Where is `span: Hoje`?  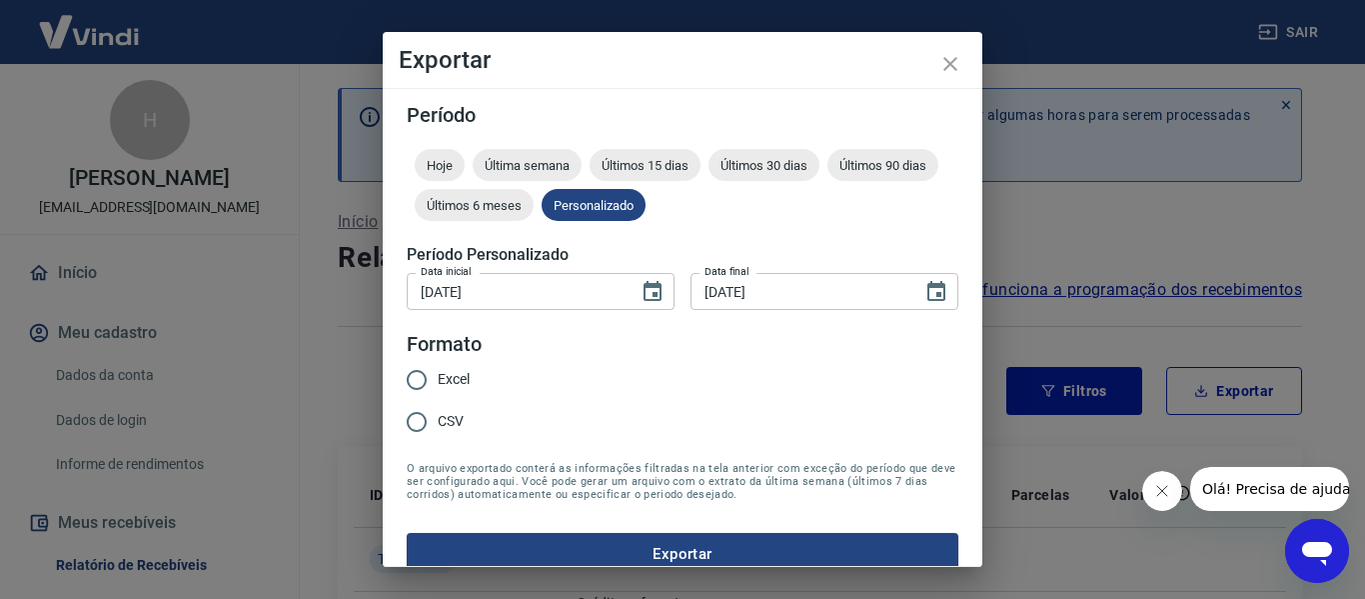 span: Hoje is located at coordinates (440, 165).